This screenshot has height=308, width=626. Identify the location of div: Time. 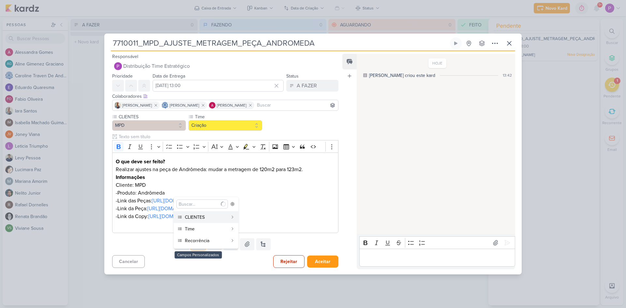
(206, 229).